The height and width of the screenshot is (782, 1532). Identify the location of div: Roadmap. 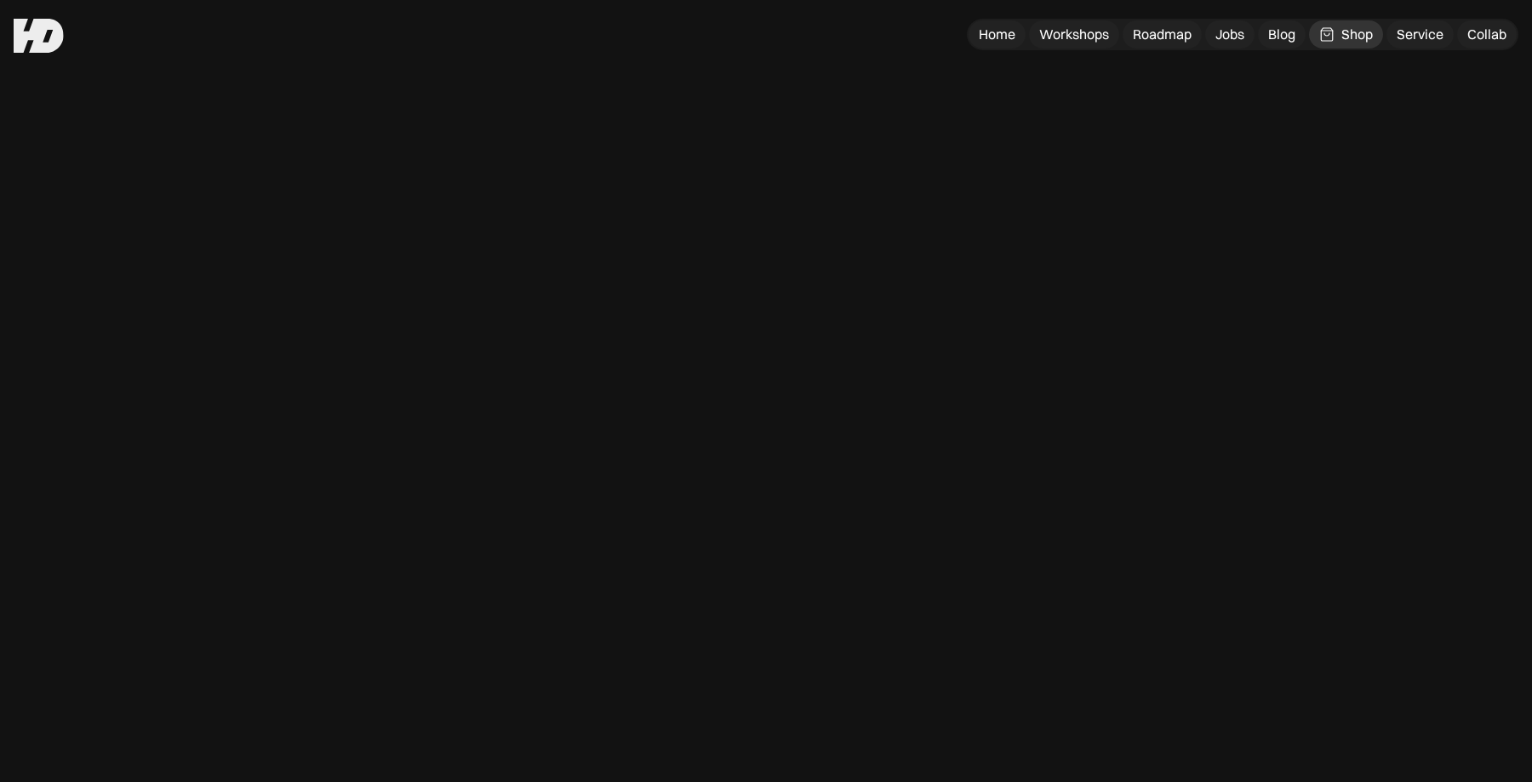
(1162, 34).